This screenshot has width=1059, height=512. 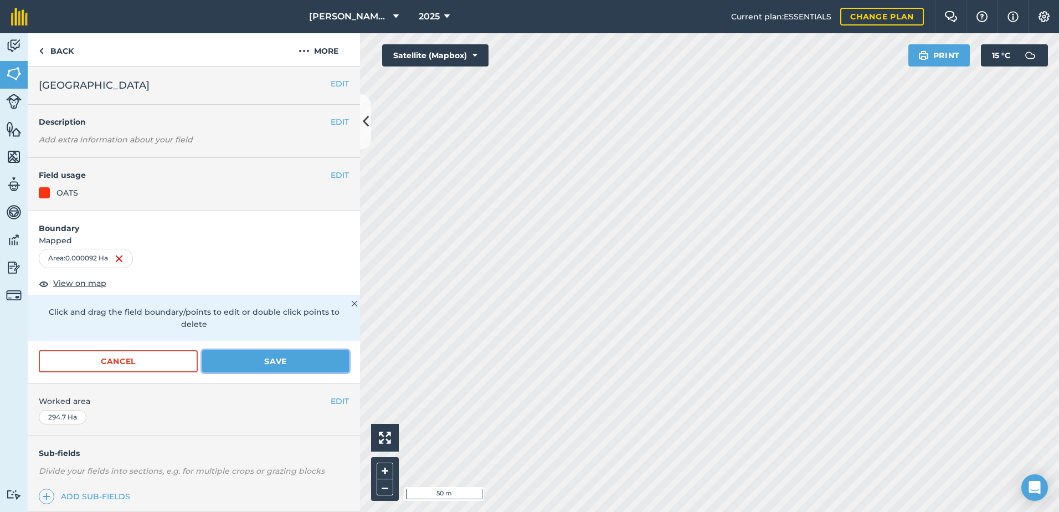 I want to click on div: Open Intercom Messenger, so click(x=1035, y=487).